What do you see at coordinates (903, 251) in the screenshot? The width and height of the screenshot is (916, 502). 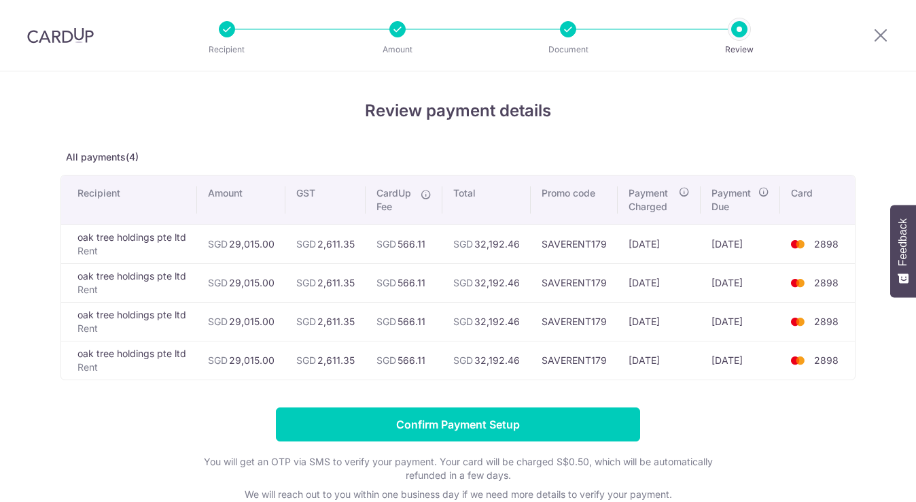 I see `button: Feedback - Show survey` at bounding box center [903, 251].